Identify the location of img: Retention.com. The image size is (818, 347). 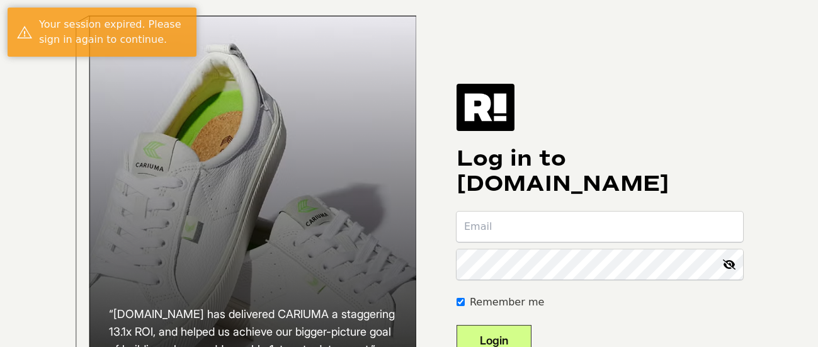
(486, 107).